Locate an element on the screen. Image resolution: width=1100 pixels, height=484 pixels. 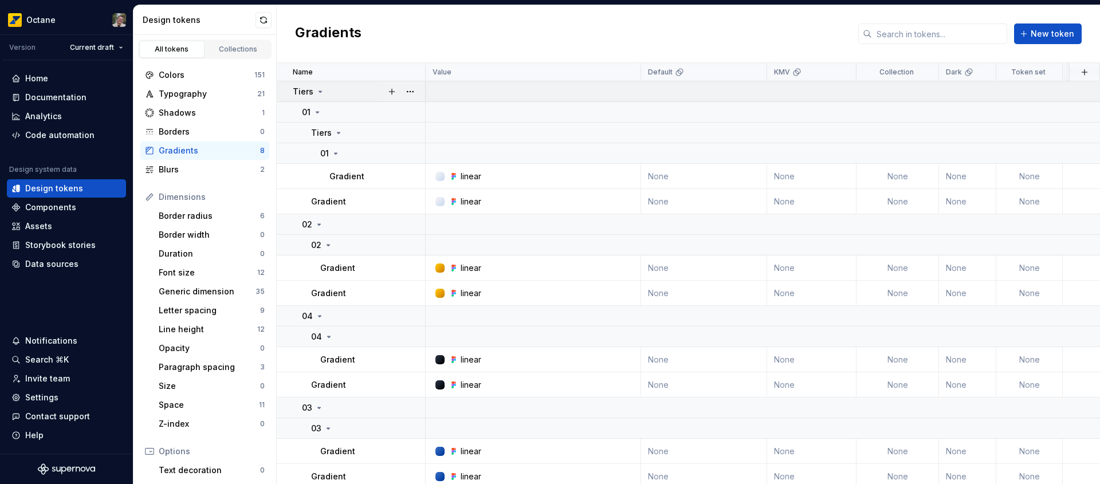
p: 02 is located at coordinates (307, 225).